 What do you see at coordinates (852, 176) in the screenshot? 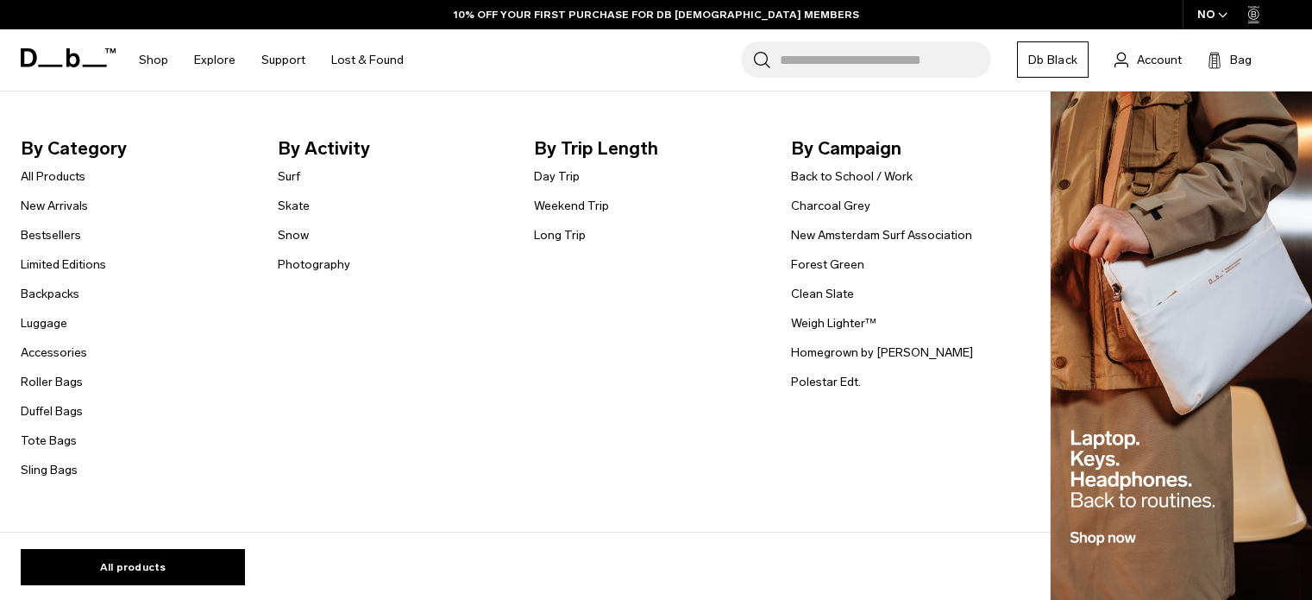
I see `a: Back to School / Work` at bounding box center [852, 176].